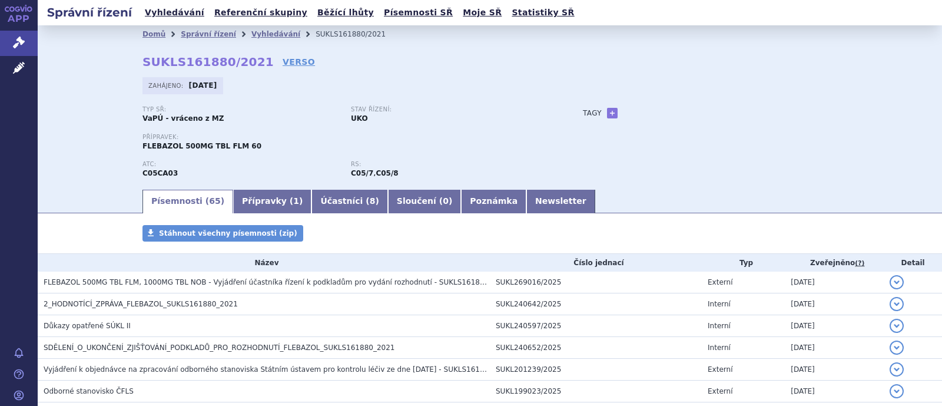  Describe the element at coordinates (241, 164) in the screenshot. I see `p: ATC:` at that location.